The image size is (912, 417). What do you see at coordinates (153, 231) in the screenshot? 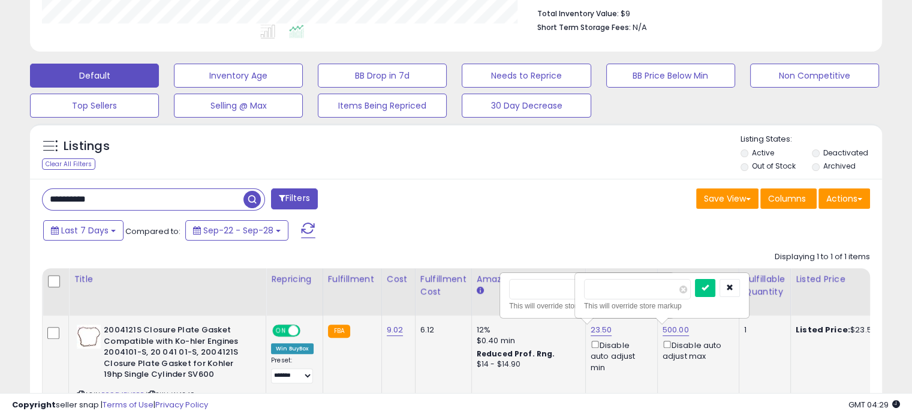
I see `span: Compared to:` at bounding box center [153, 231].